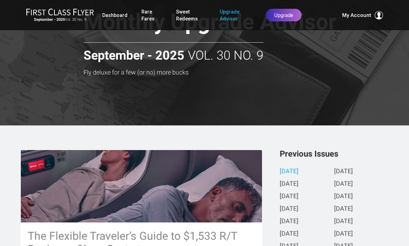  I want to click on a: Upgrade, so click(283, 15).